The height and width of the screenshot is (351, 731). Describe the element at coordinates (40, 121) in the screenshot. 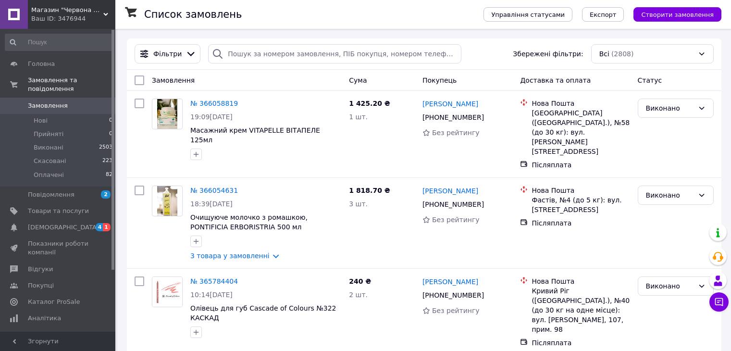

I see `span: Нові` at that location.